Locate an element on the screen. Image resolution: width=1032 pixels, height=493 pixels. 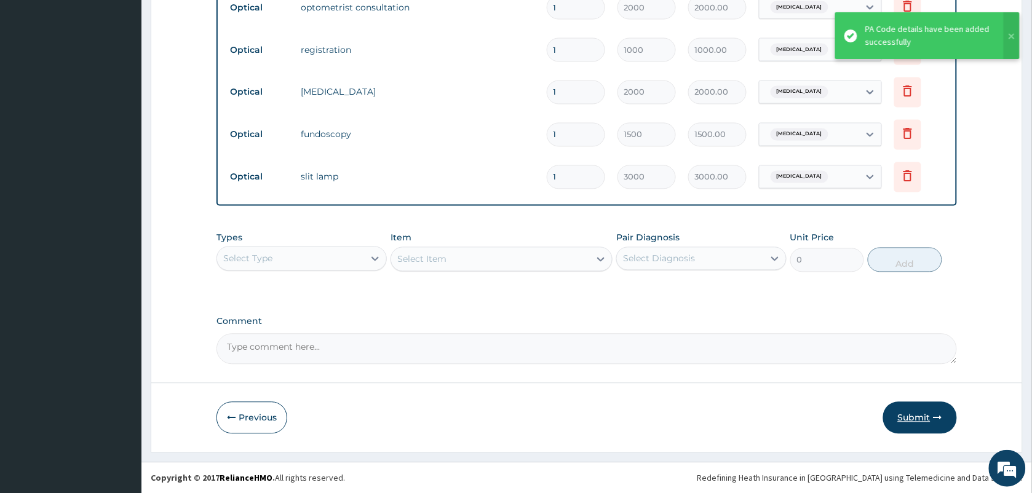
textarea: Type your message and hit 'Enter' is located at coordinates (120, 357).